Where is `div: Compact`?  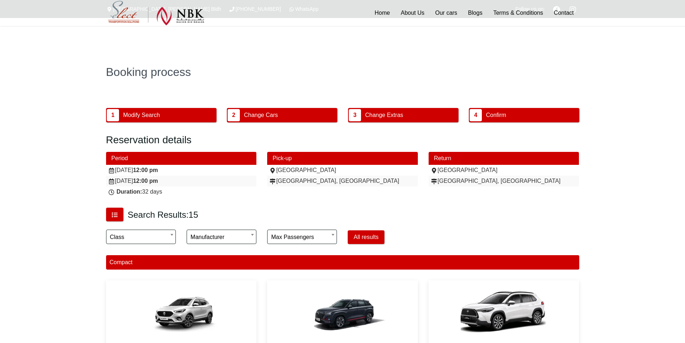 div: Compact is located at coordinates (343, 262).